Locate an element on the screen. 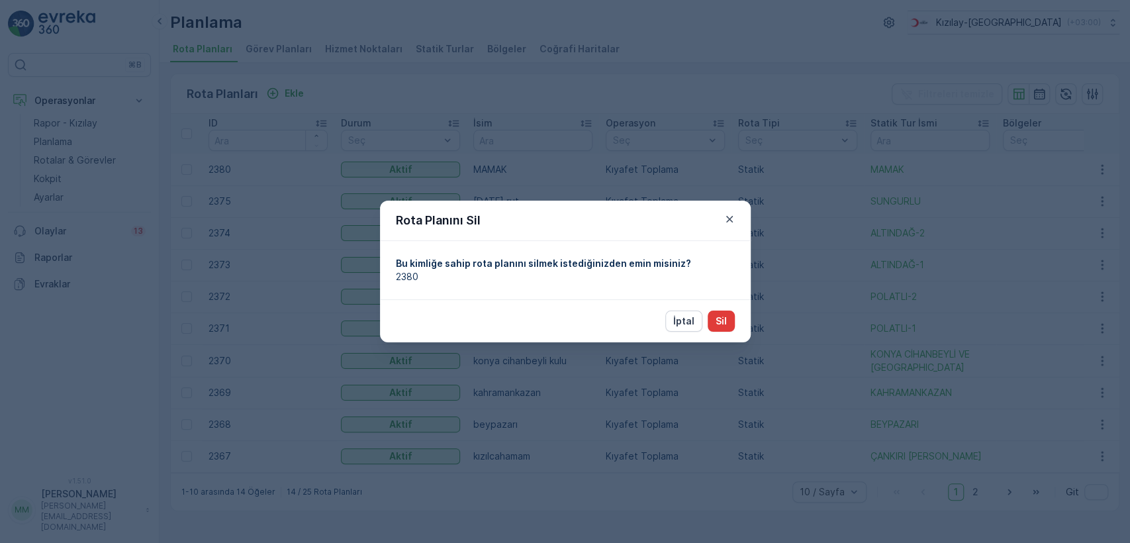 The image size is (1130, 543). p: Sil is located at coordinates (721, 321).